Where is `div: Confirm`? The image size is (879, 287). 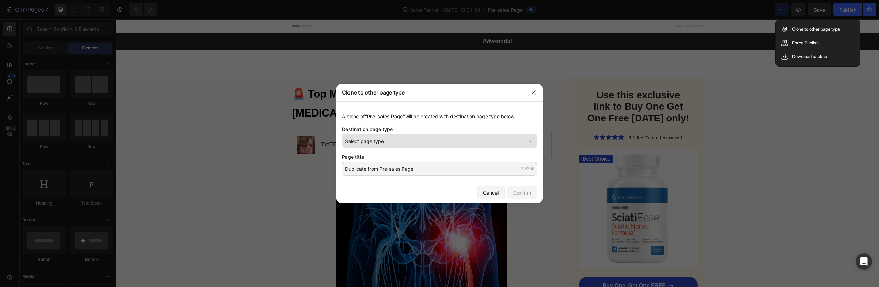 div: Confirm is located at coordinates (522, 192).